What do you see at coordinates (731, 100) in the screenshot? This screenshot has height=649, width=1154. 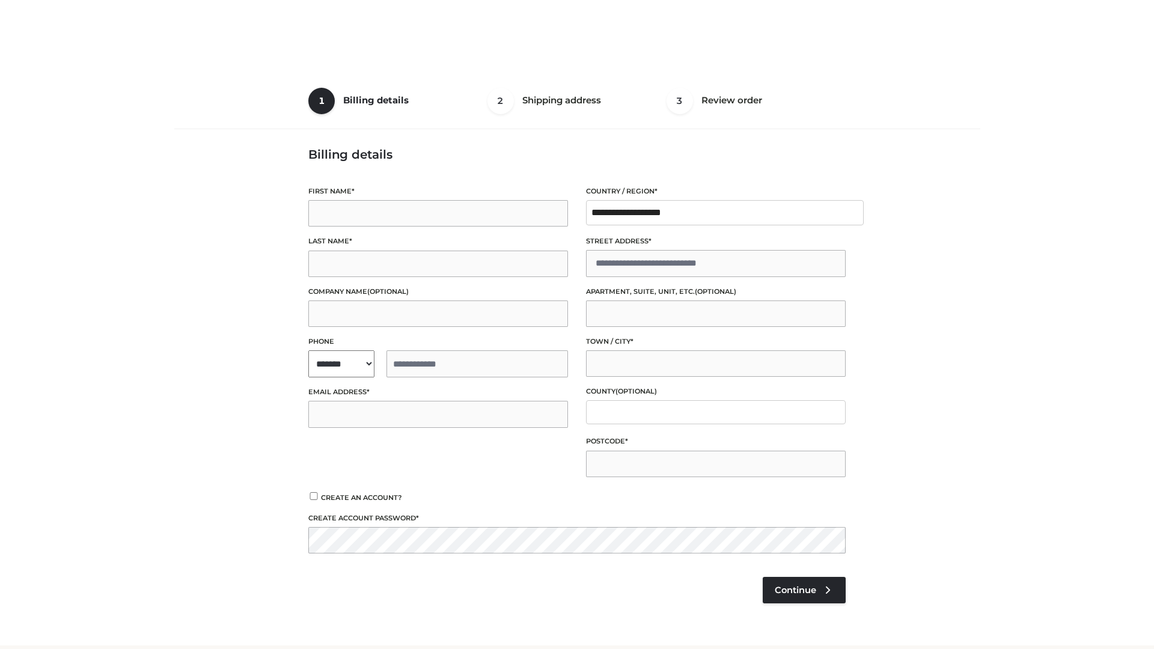 I see `span: Review order` at bounding box center [731, 100].